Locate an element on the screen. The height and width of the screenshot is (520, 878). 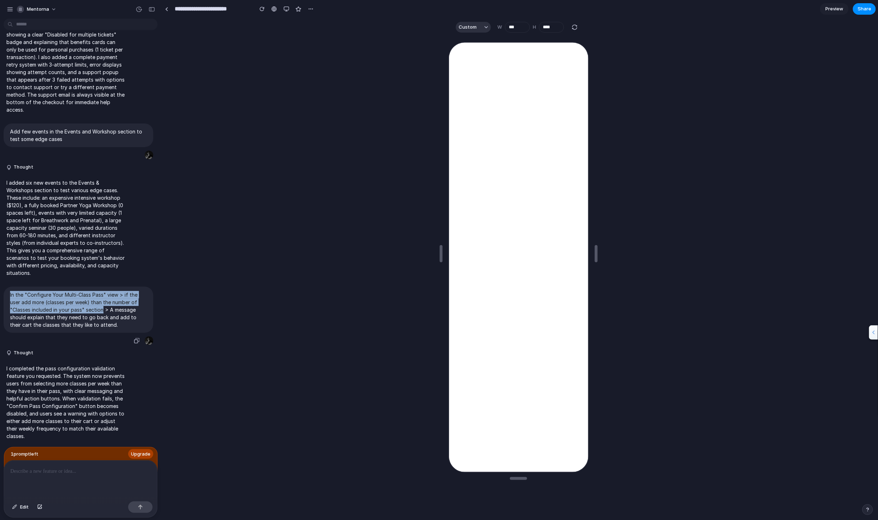
button: Edit is located at coordinates (20, 507).